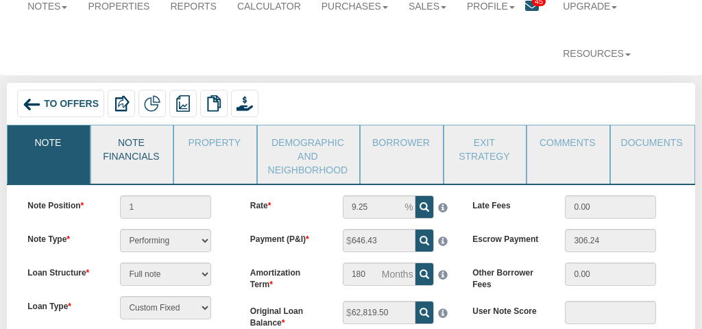 The width and height of the screenshot is (702, 329). I want to click on img: back_arrow_left_icon.svg, so click(32, 104).